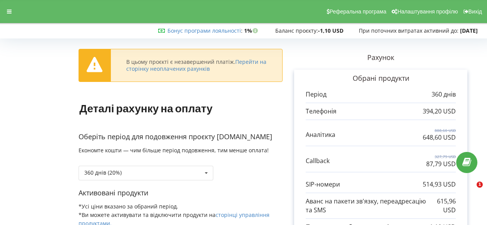  What do you see at coordinates (441, 157) in the screenshot?
I see `p: 327,79 USD` at bounding box center [441, 157].